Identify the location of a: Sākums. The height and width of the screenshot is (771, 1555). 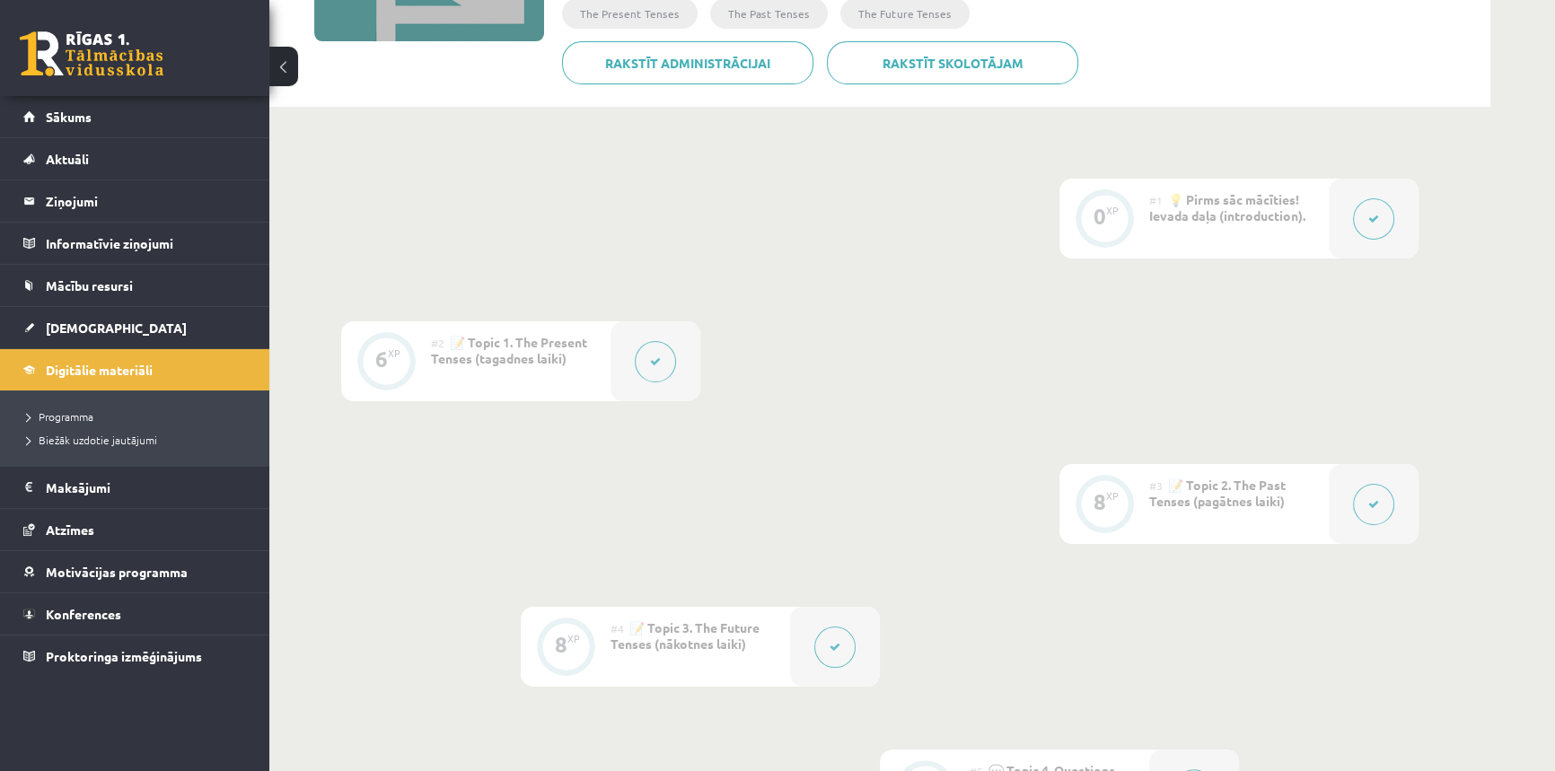
(135, 117).